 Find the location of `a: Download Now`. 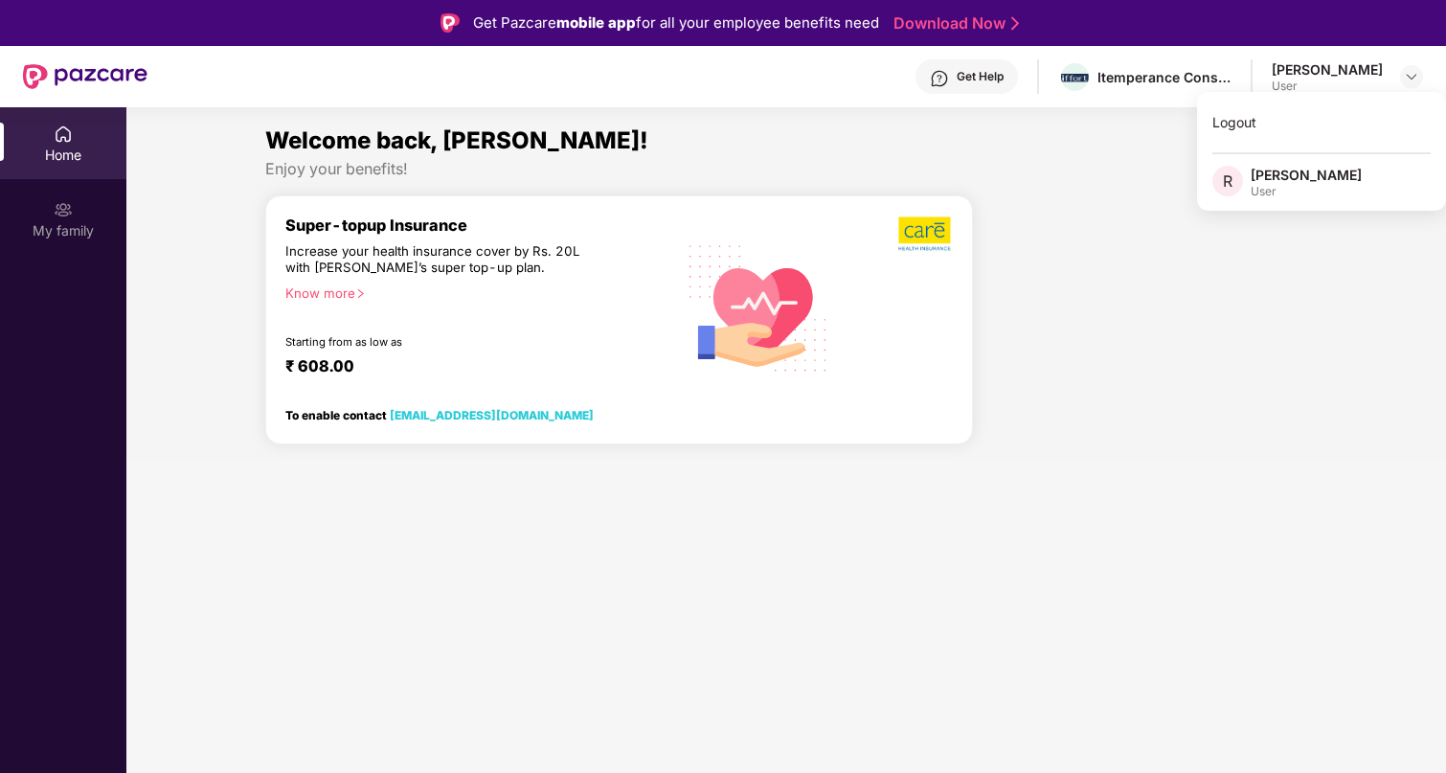

a: Download Now is located at coordinates (953, 23).